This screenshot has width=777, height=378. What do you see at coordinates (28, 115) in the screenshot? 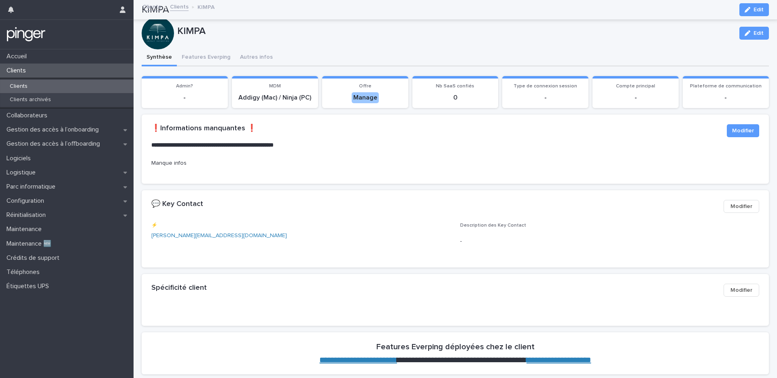
I see `p: Collaborateurs` at bounding box center [28, 115].